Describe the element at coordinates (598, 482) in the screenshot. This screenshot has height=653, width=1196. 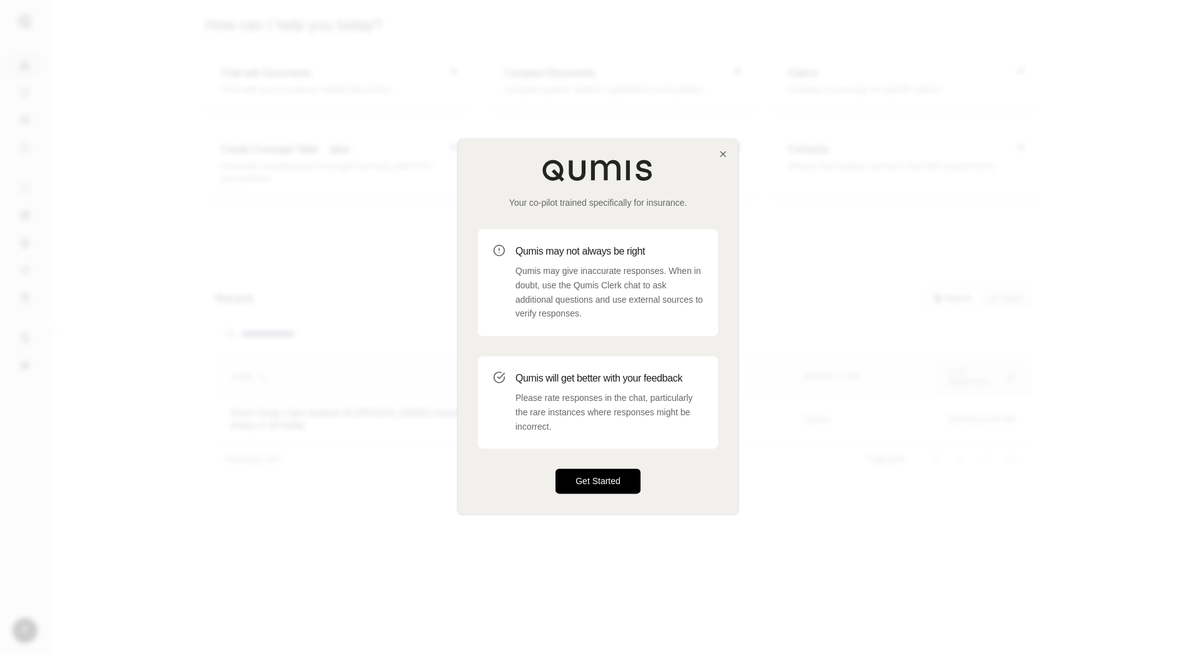
I see `button: Get Started` at that location.